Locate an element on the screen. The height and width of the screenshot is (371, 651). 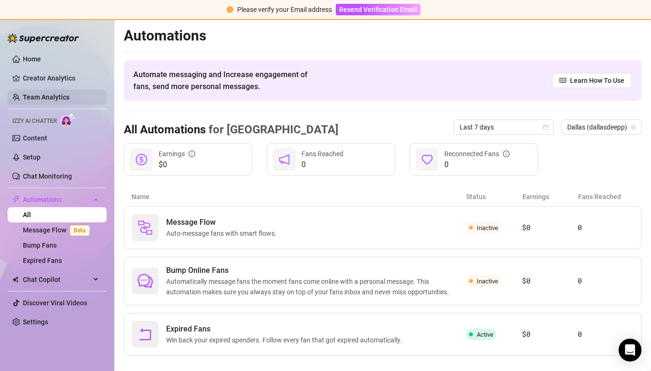
span: thunderbolt is located at coordinates (16, 200).